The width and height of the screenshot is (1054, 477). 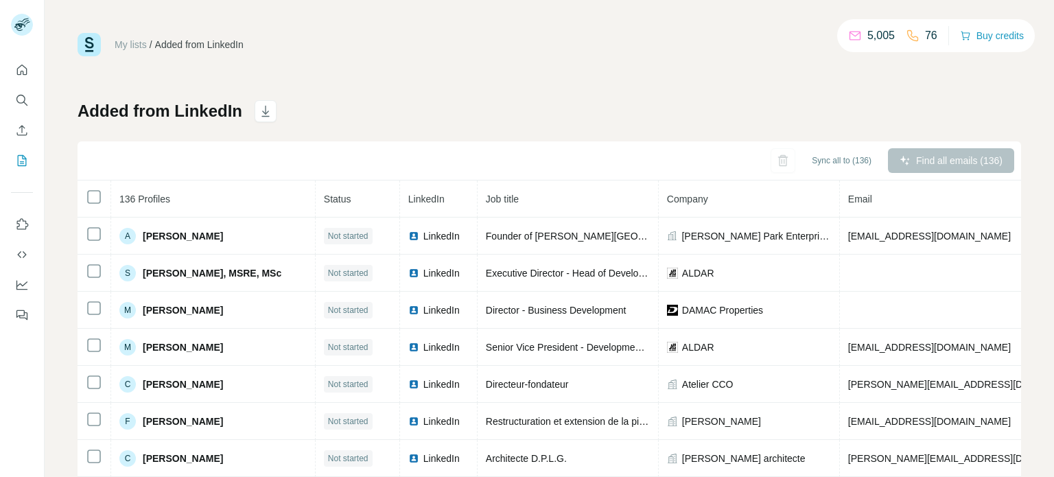 I want to click on div: A, so click(x=128, y=236).